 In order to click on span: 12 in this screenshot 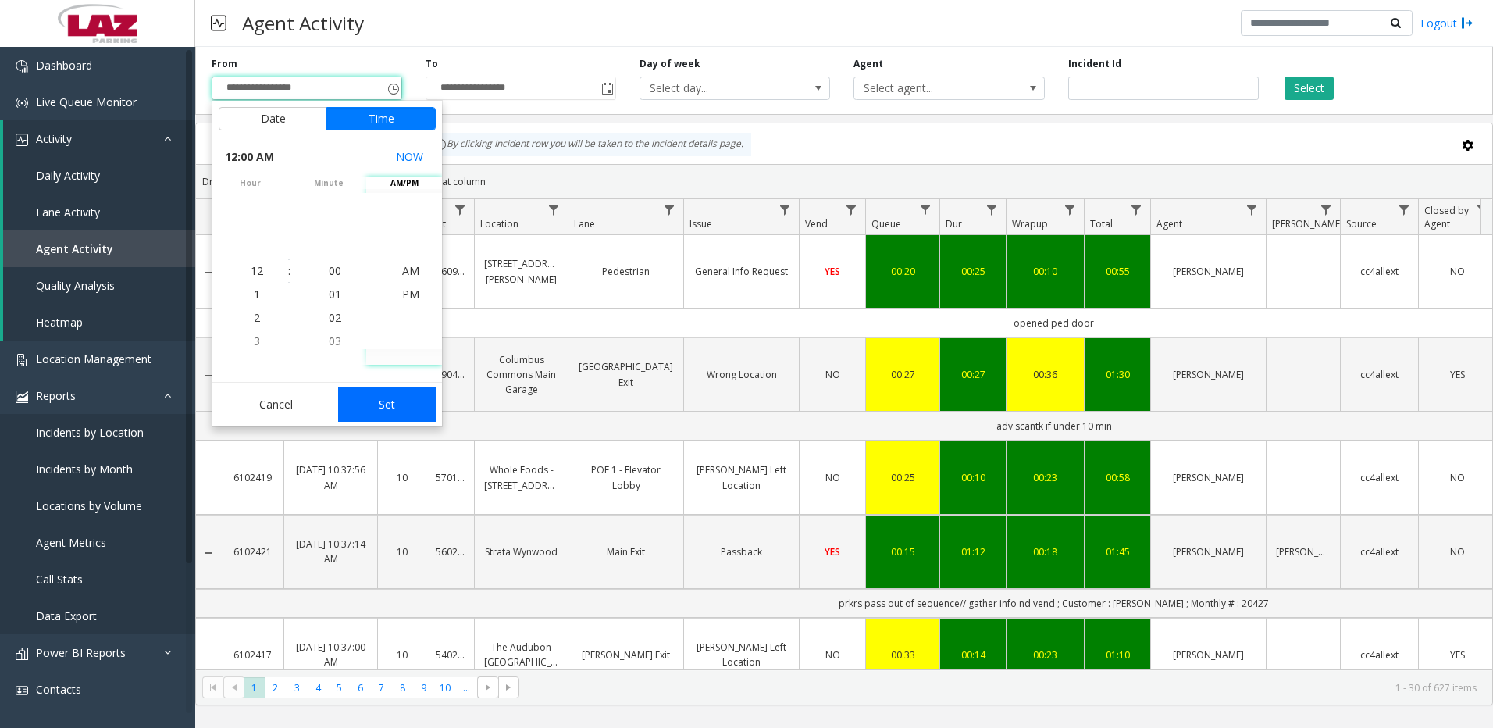, I will do `click(257, 270)`.